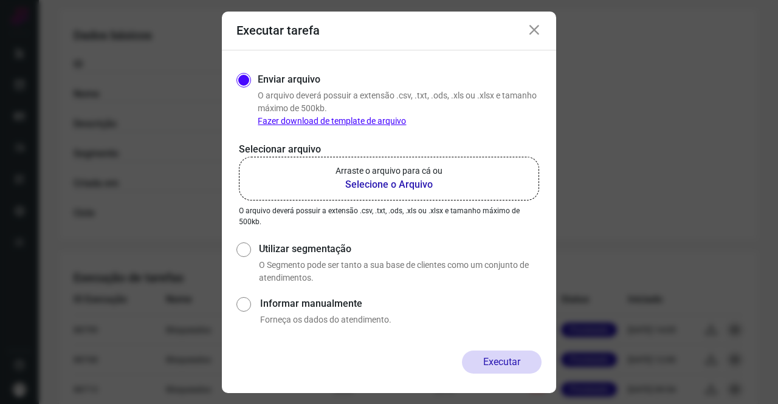 The image size is (778, 404). I want to click on label: Utilizar segmentação, so click(400, 249).